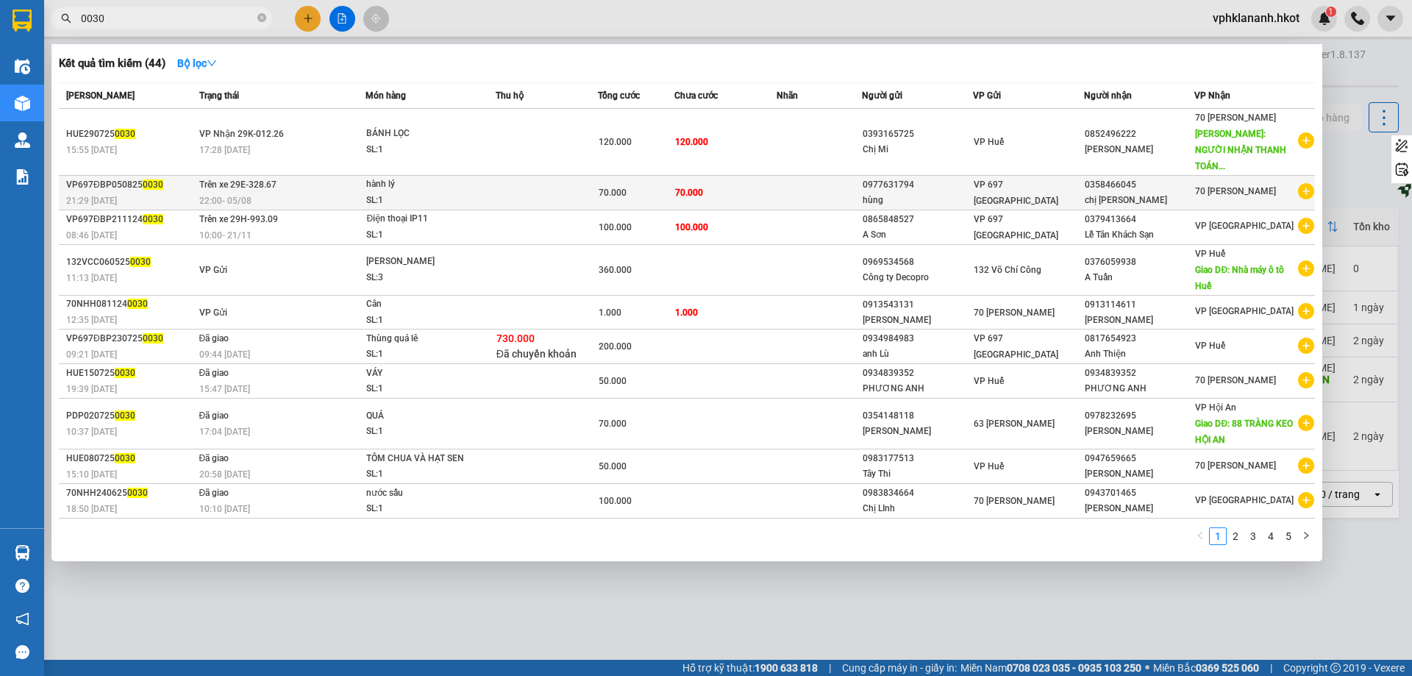 This screenshot has height=676, width=1412. Describe the element at coordinates (1107, 96) in the screenshot. I see `span: Người nhận` at that location.